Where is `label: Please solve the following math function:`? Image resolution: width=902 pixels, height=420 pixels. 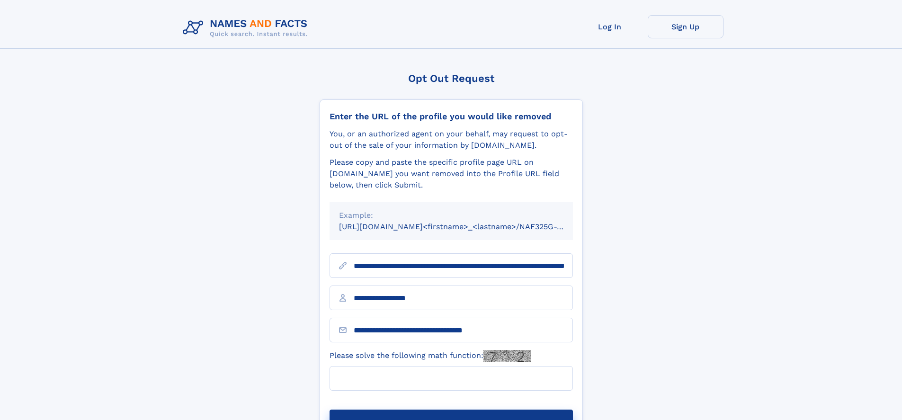 label: Please solve the following math function: is located at coordinates (430, 356).